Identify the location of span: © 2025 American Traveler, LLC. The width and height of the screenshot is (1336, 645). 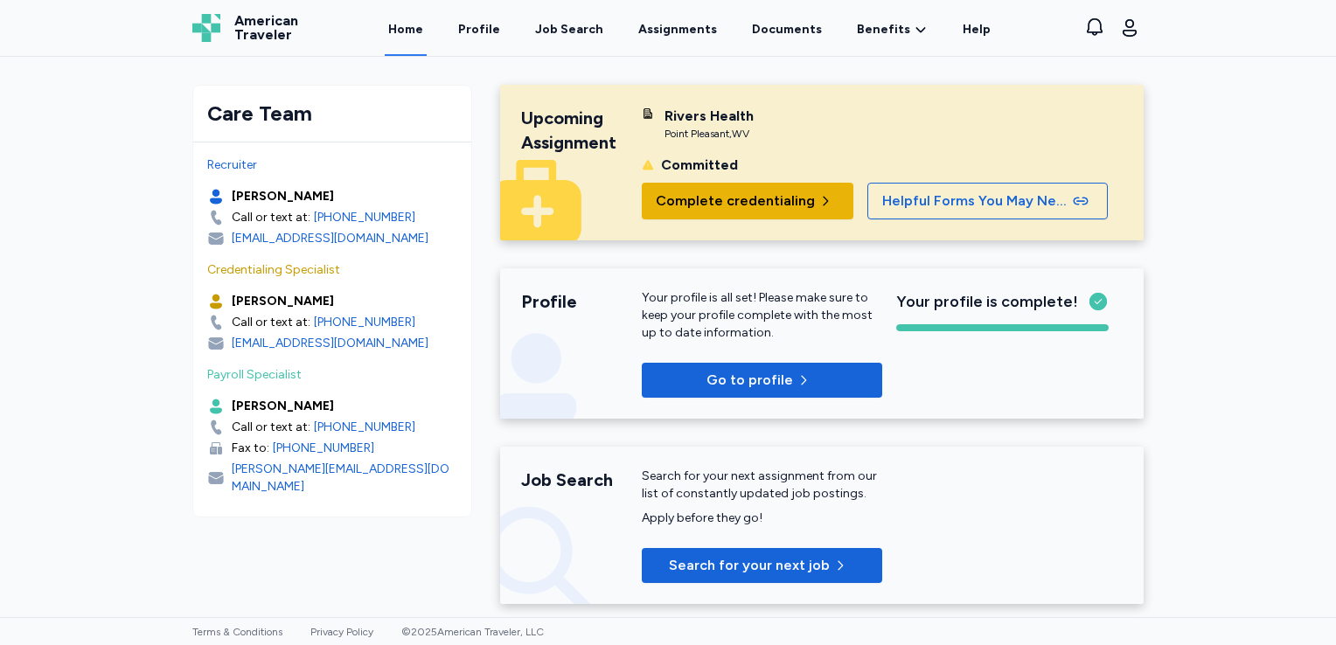
(472, 632).